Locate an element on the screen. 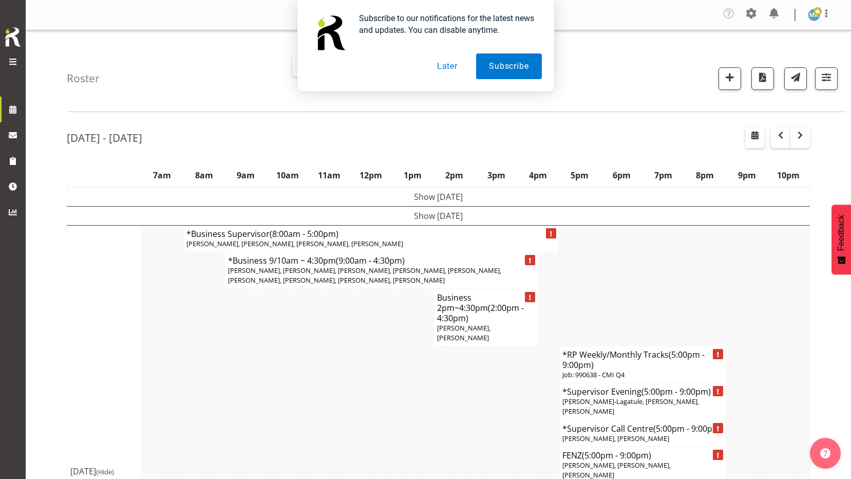 Image resolution: width=851 pixels, height=479 pixels. th: 1pm is located at coordinates (413, 176).